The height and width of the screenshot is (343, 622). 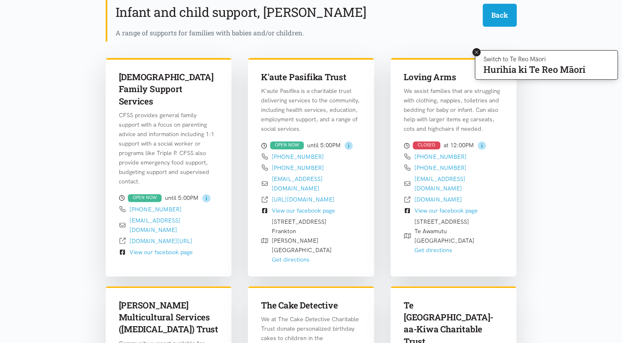 What do you see at coordinates (453, 110) in the screenshot?
I see `p: We assist families that are struggling with clothing, nappies, toiletries and bedding for baby or...` at bounding box center [453, 110].